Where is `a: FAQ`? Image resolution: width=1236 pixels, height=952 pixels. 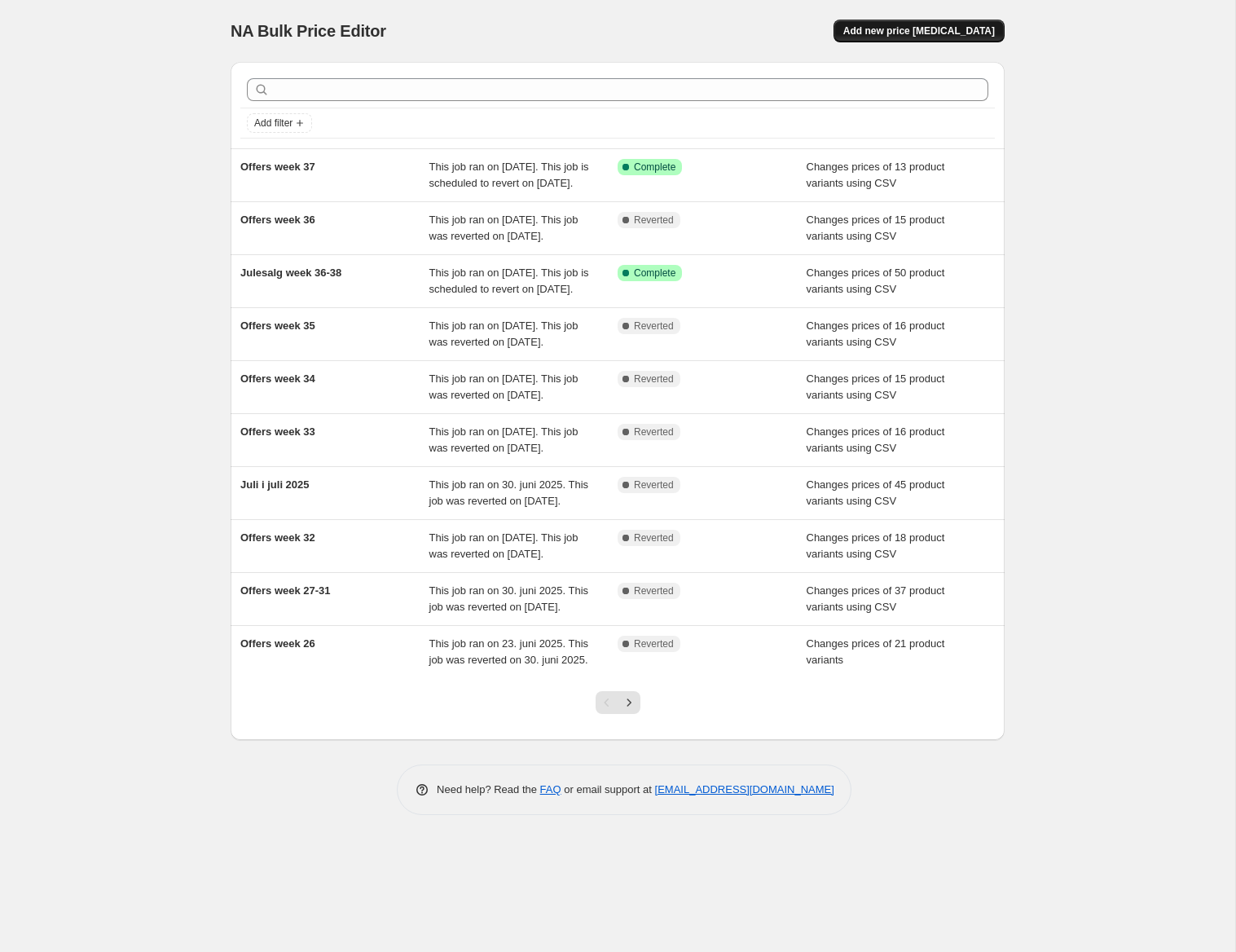 a: FAQ is located at coordinates (551, 789).